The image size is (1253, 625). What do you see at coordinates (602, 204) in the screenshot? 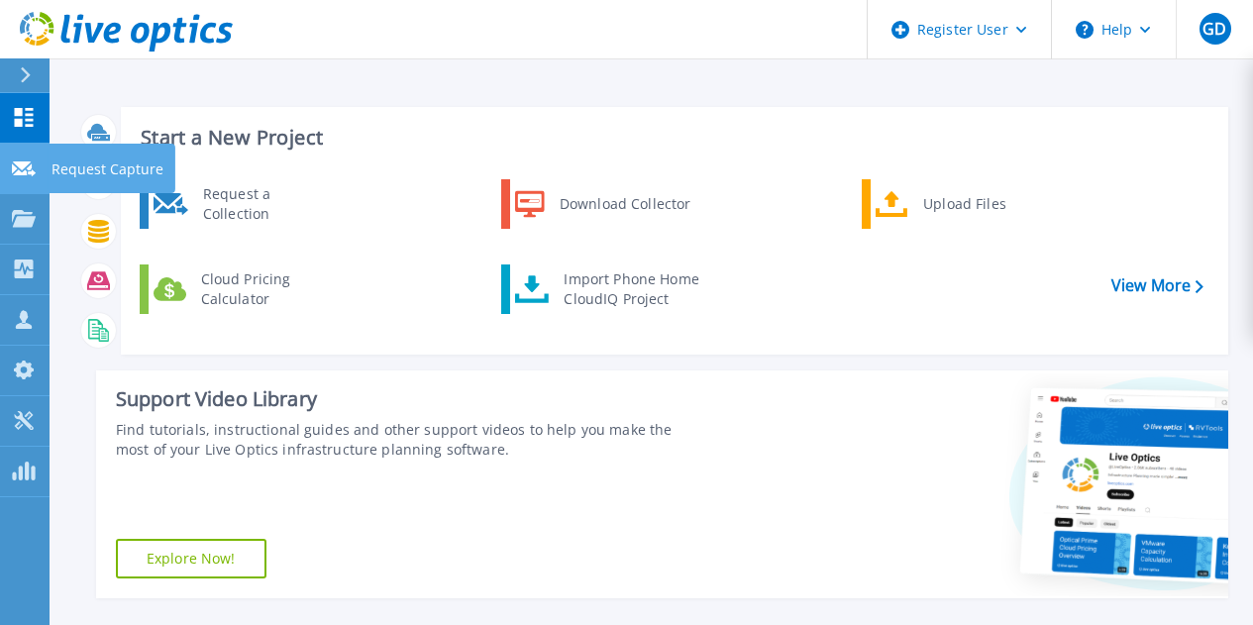
I see `a: Download Collector` at bounding box center [602, 204].